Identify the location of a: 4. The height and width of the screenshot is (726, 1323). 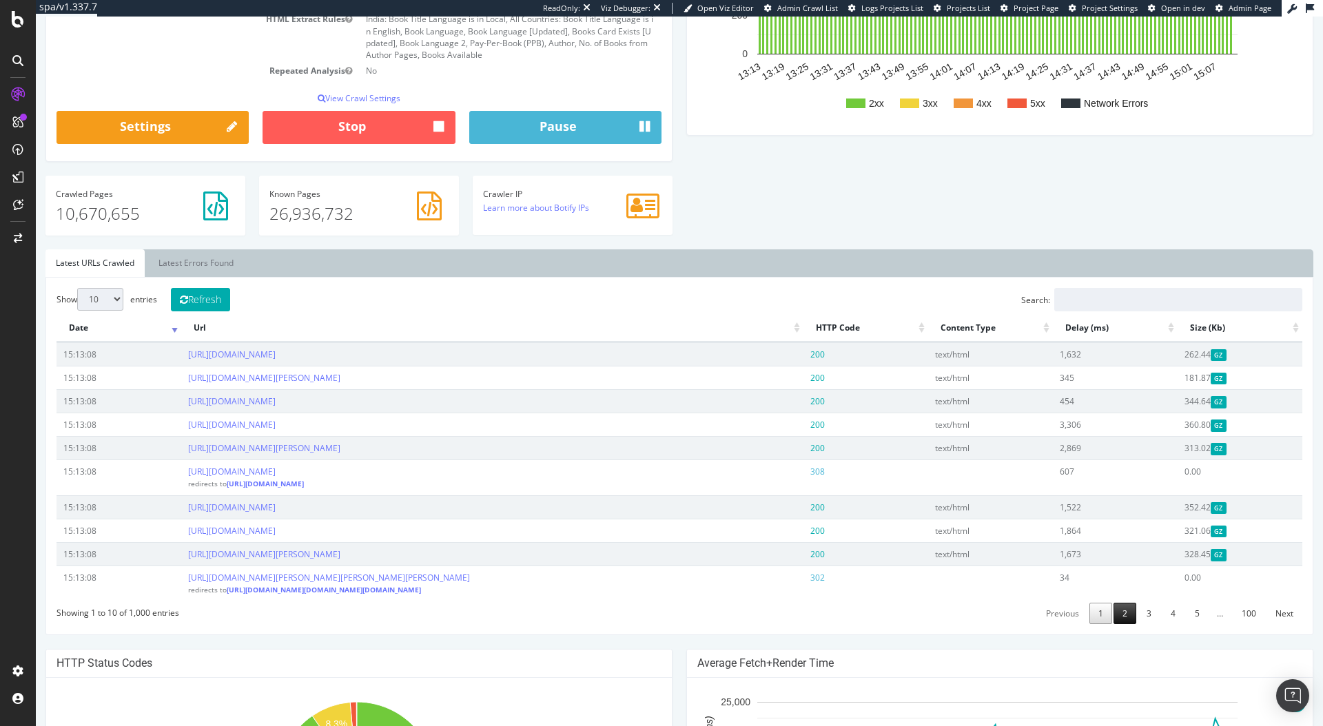
(1137, 597).